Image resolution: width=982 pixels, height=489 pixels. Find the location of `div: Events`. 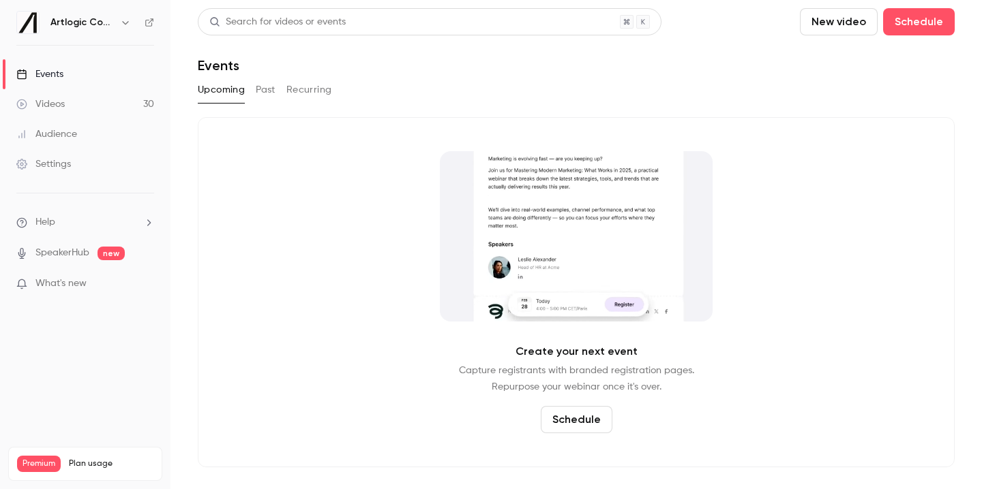

div: Events is located at coordinates (40, 74).